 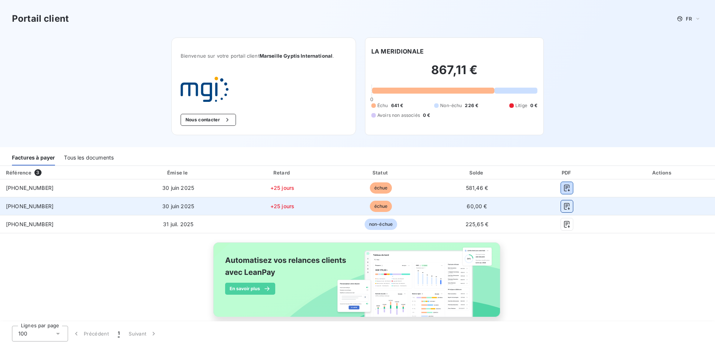 What do you see at coordinates (397, 51) in the screenshot?
I see `h6: LA MERIDIONALE` at bounding box center [397, 51].